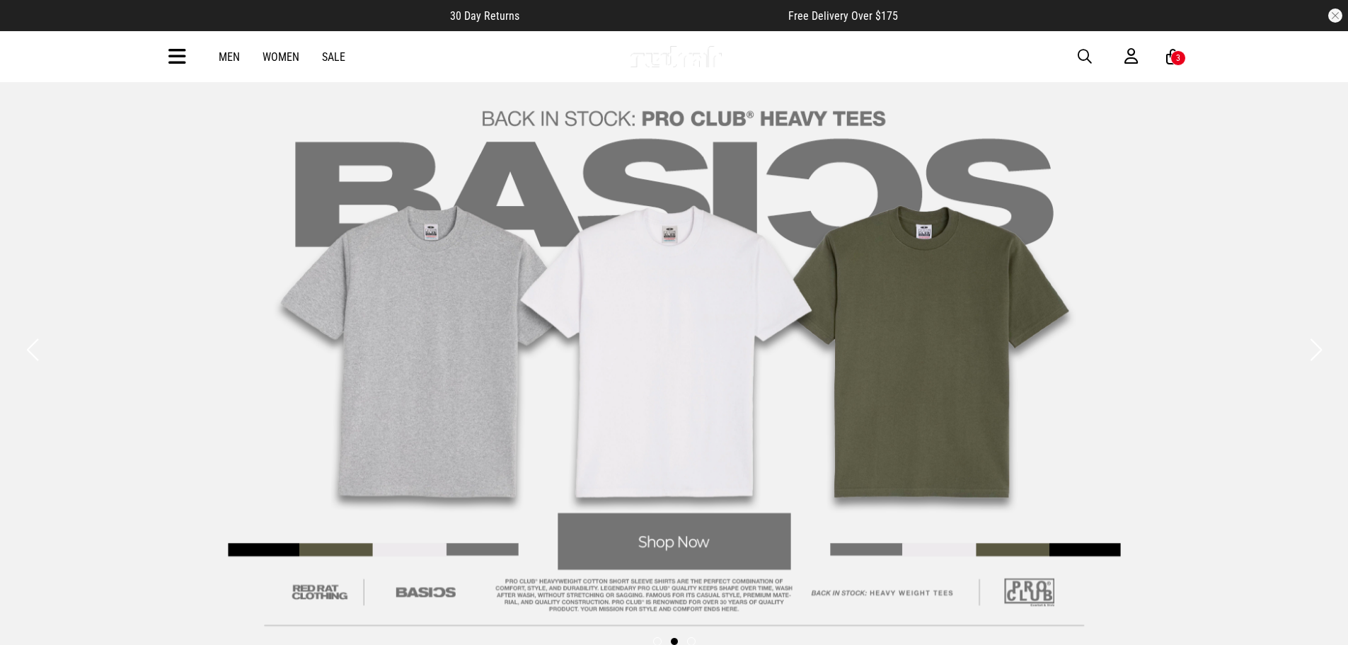 The height and width of the screenshot is (645, 1348). Describe the element at coordinates (333, 57) in the screenshot. I see `a: Sale` at that location.